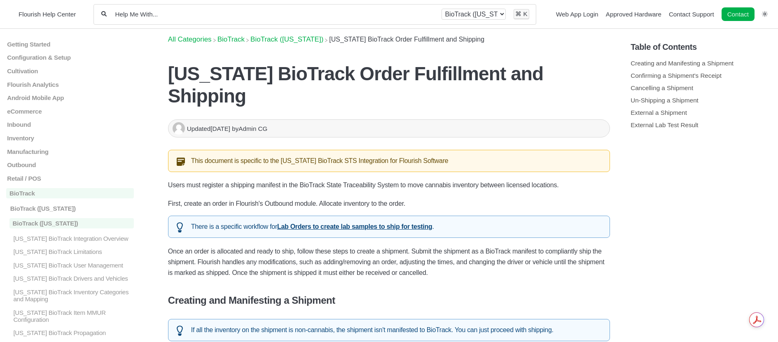 The image size is (778, 342). What do you see at coordinates (70, 111) in the screenshot?
I see `a: eCommerce` at bounding box center [70, 111].